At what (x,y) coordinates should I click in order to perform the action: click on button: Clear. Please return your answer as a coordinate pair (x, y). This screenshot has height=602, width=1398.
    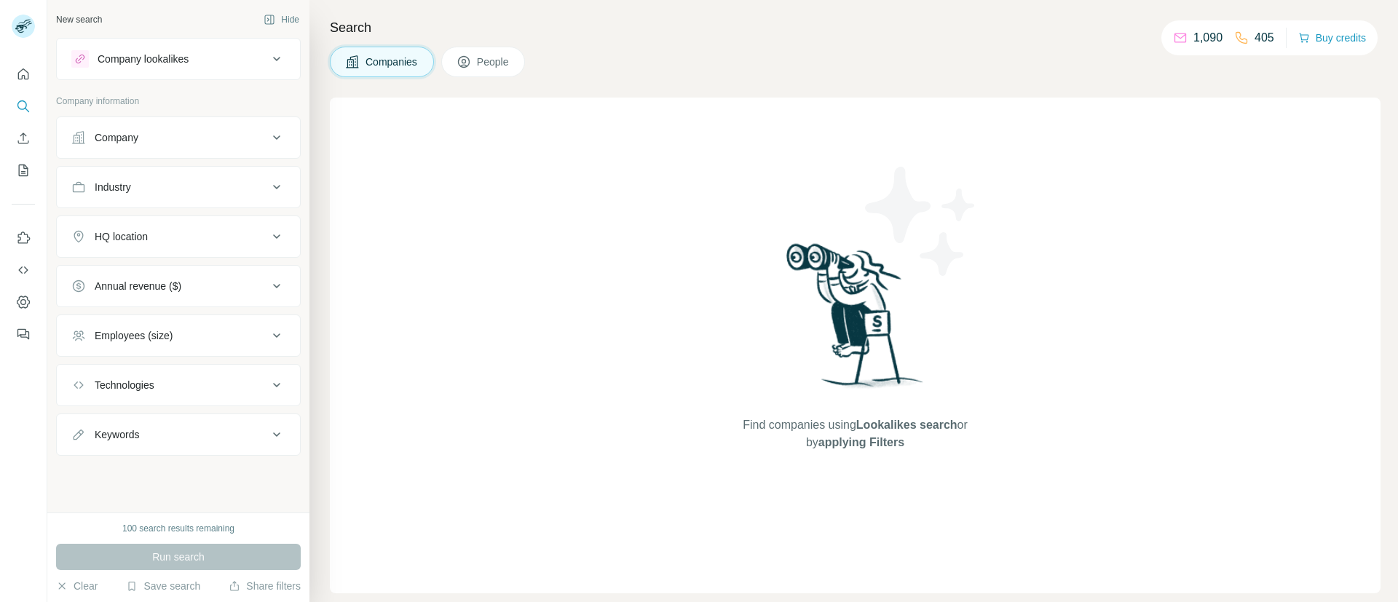
    Looking at the image, I should click on (76, 586).